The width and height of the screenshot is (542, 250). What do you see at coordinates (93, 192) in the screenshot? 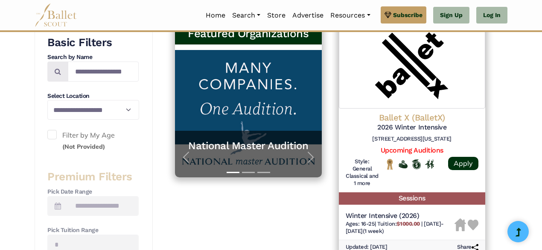
I see `h4: Pick Date Range` at bounding box center [93, 192].